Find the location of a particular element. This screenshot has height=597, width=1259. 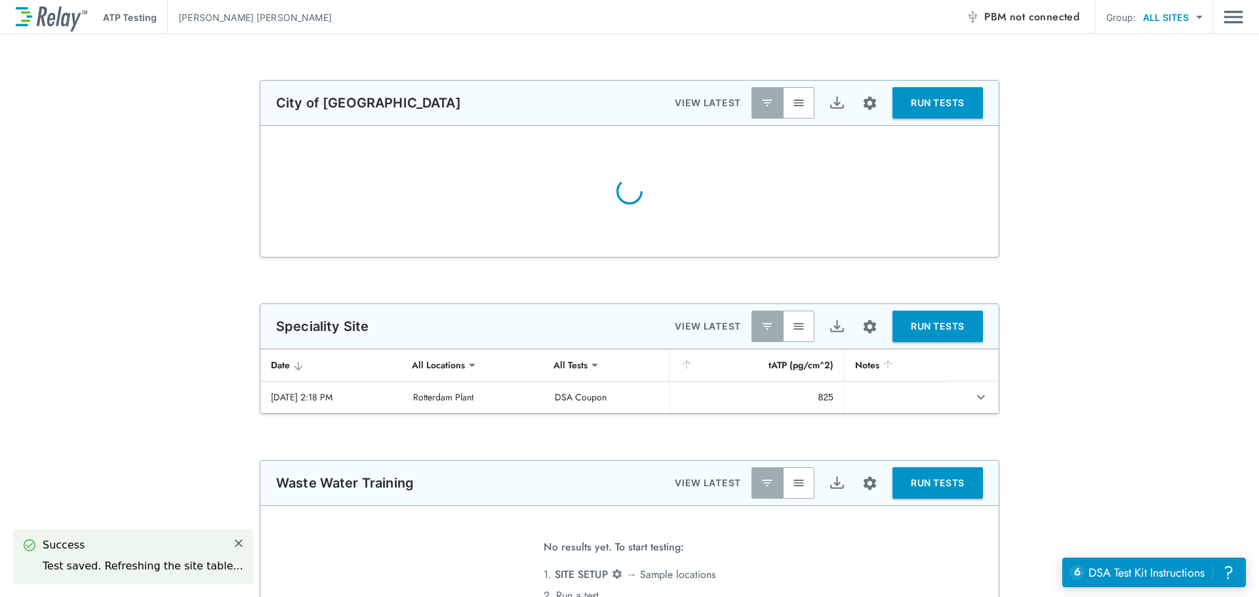

div: Test saved. Refreshing the site table... is located at coordinates (143, 566).